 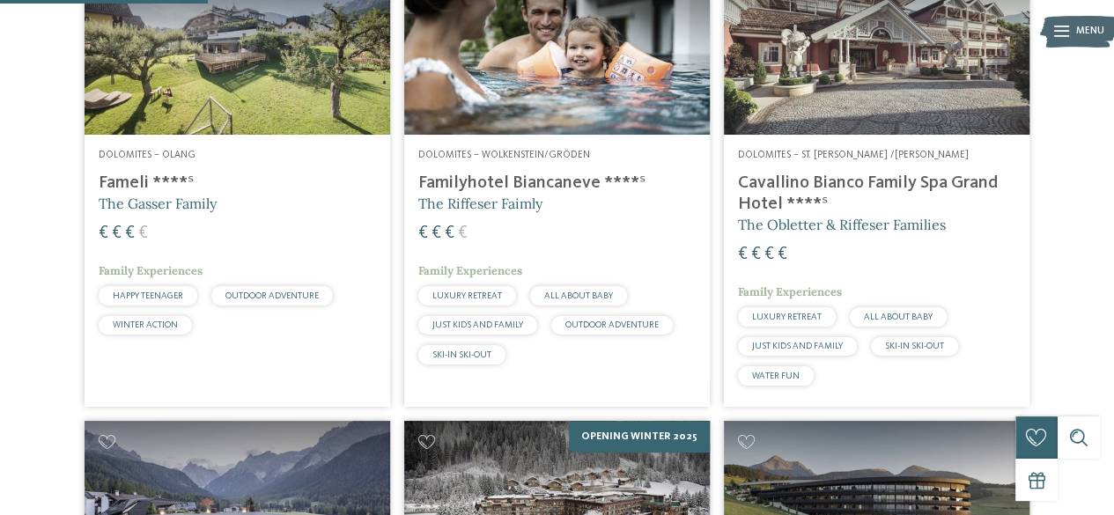 I want to click on span: Dolomites – Olang, so click(x=147, y=155).